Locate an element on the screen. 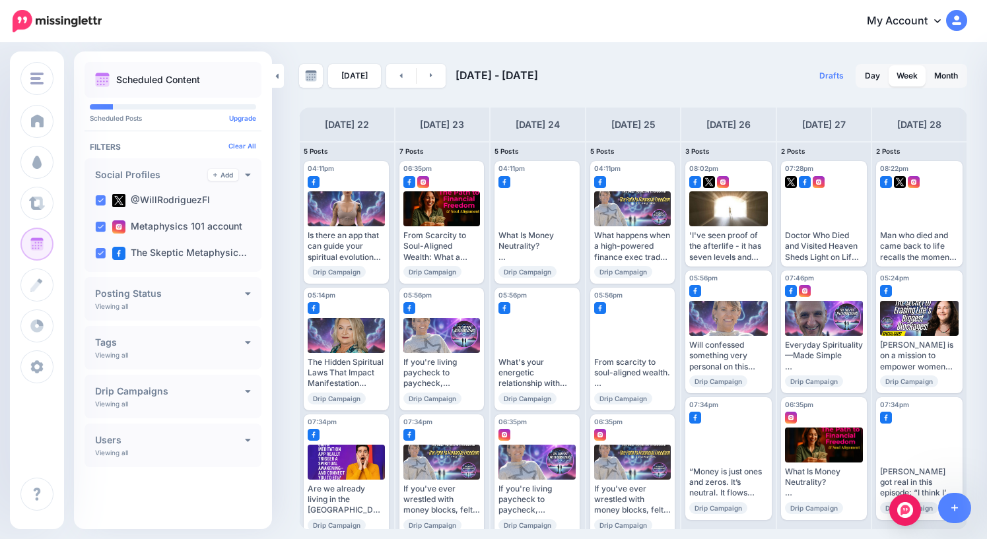 Image resolution: width=987 pixels, height=539 pixels. h4: Tags is located at coordinates (170, 343).